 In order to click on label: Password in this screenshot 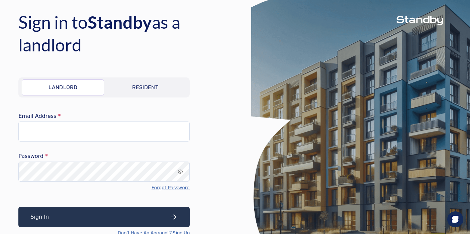, I will do `click(104, 156)`.